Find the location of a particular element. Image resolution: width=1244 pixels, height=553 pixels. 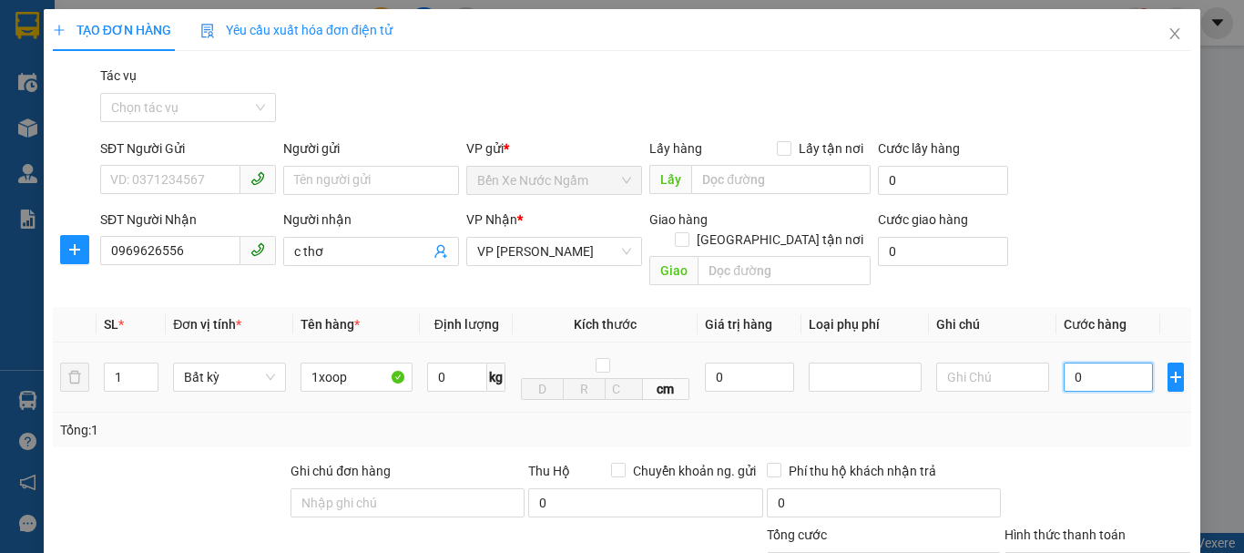

button: delete is located at coordinates (75, 377).